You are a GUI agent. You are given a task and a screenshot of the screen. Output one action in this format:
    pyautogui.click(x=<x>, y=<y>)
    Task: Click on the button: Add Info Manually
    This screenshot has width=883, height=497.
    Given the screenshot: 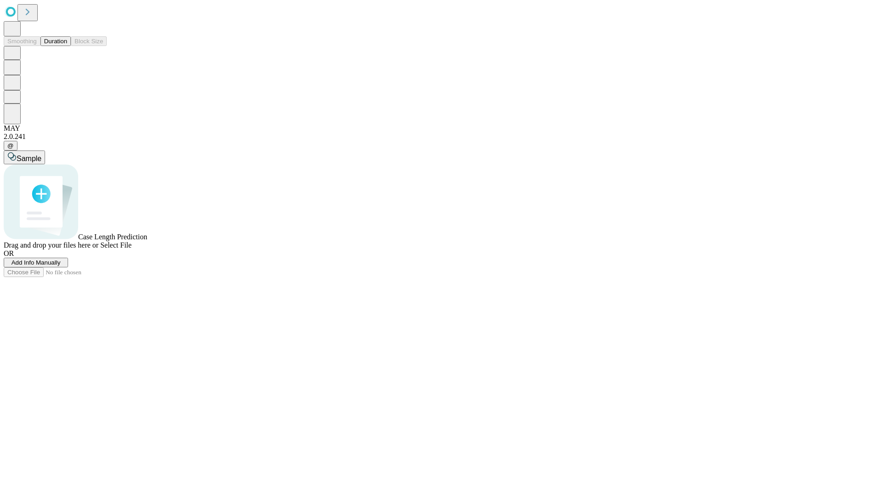 What is the action you would take?
    pyautogui.click(x=36, y=262)
    